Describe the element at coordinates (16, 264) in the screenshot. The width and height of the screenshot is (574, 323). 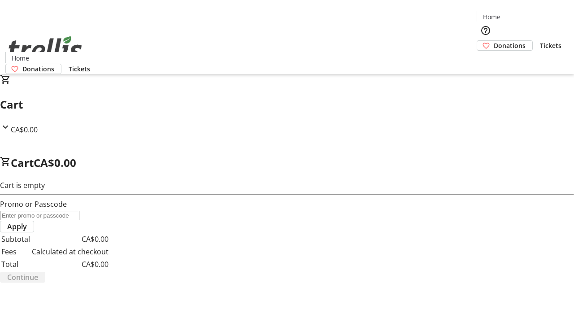
I see `td: Total` at that location.